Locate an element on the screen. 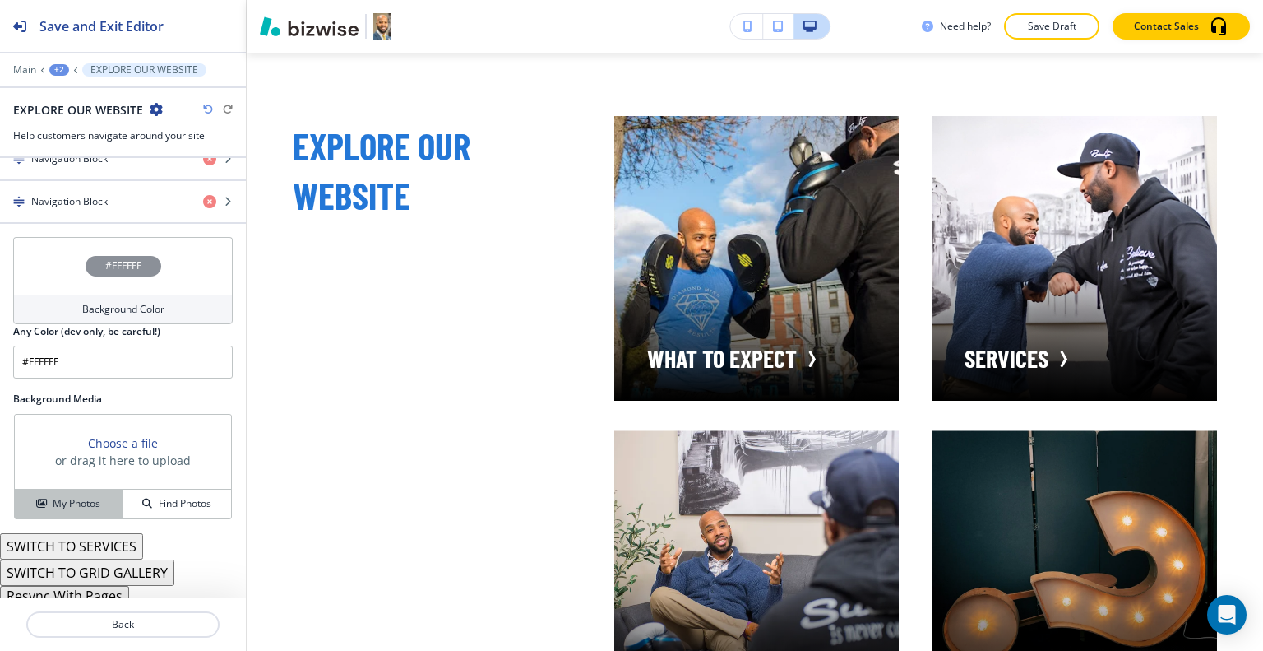  p: Main is located at coordinates (25, 70).